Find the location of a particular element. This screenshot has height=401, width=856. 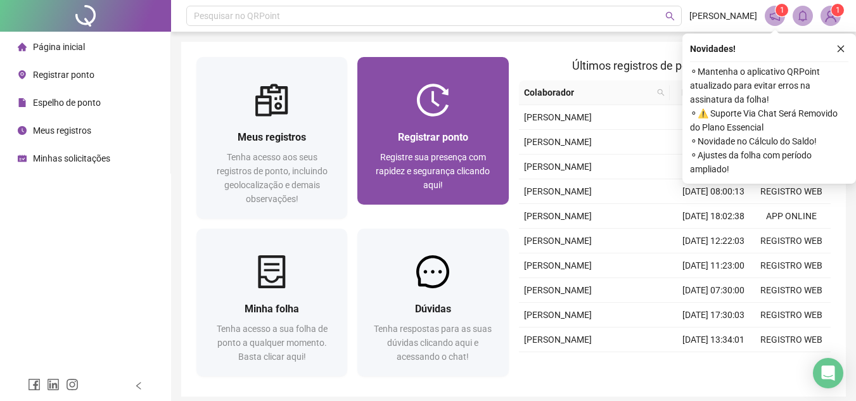

a: Meus registrosTenha acesso aos seus registros de ponto, incluindo geolocalização e demais observa... is located at coordinates (272, 138).